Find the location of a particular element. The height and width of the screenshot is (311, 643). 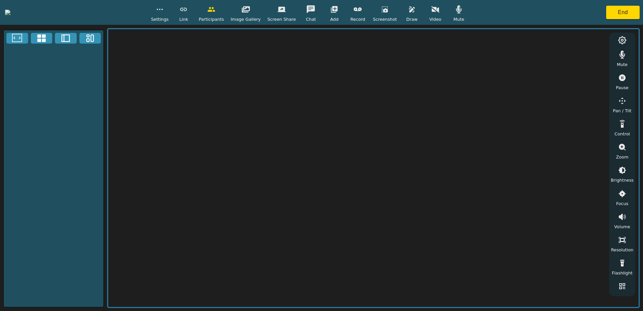

span: Screen Share is located at coordinates (281, 19).